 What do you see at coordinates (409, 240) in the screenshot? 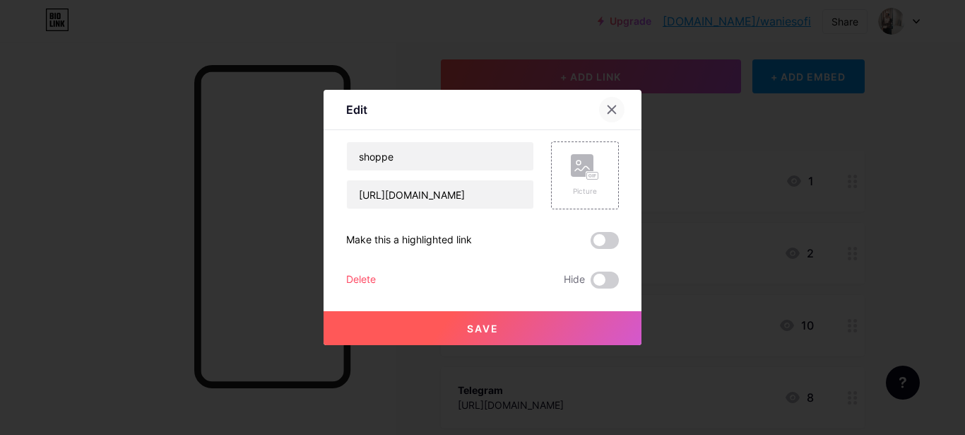
I see `div: Make this a highlighted link` at bounding box center [409, 240].